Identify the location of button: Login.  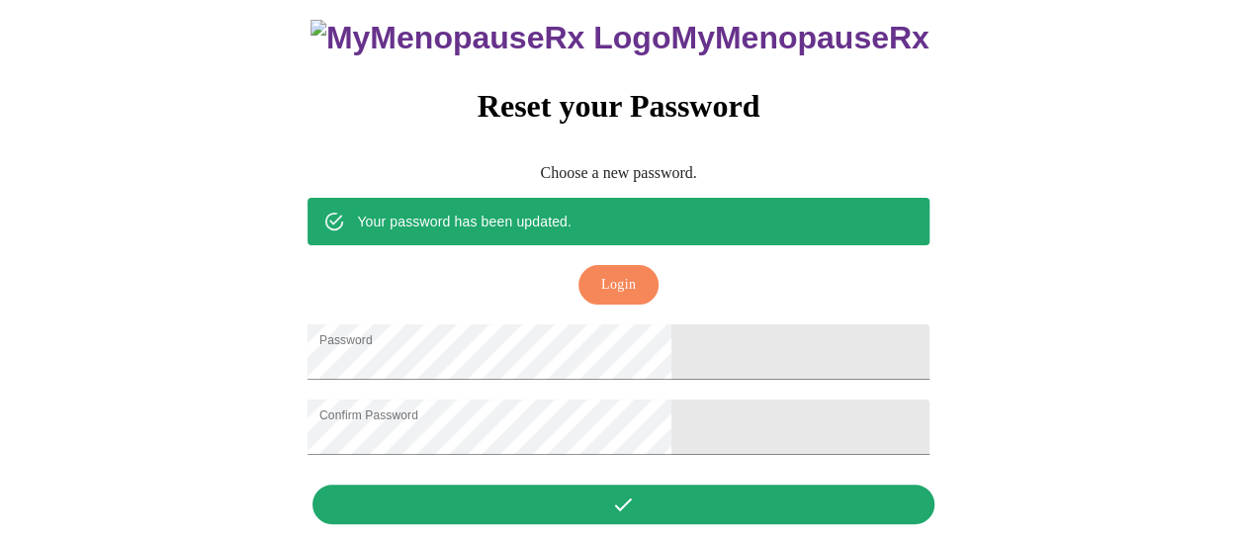
(618, 285).